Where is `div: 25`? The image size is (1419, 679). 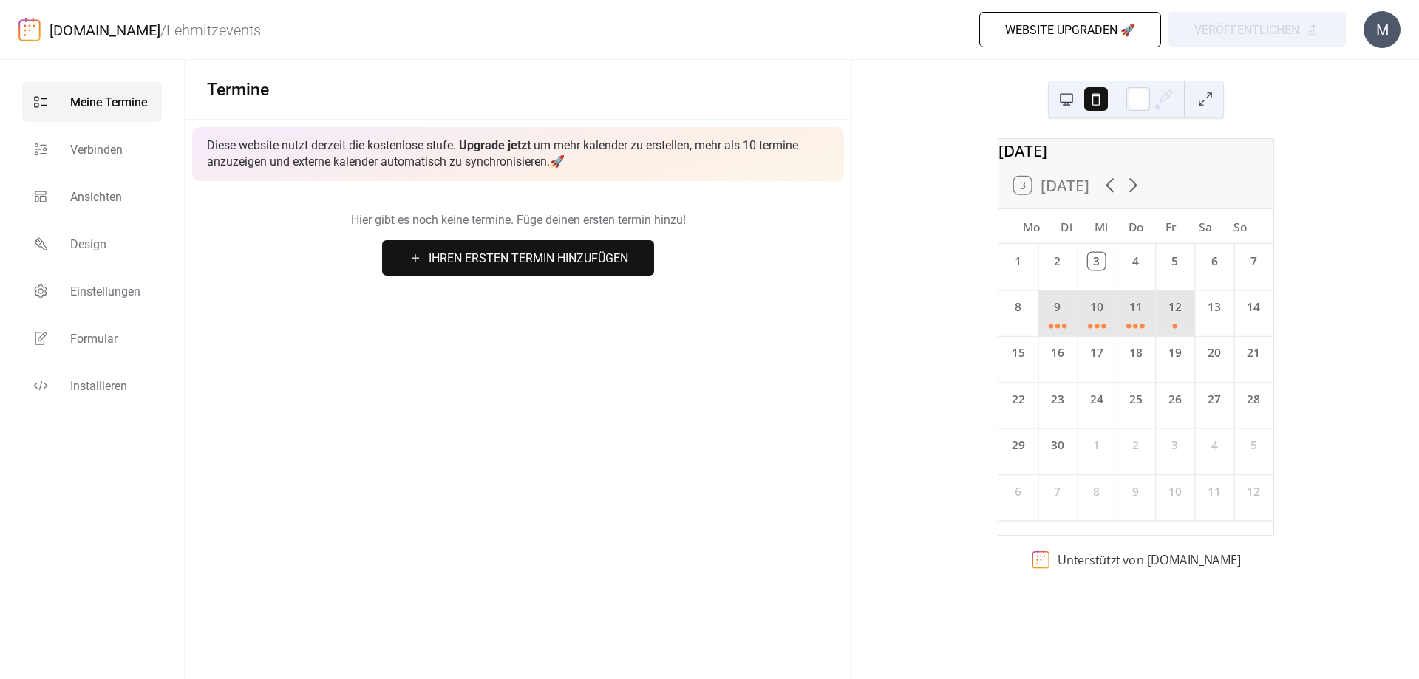
div: 25 is located at coordinates (1135, 399).